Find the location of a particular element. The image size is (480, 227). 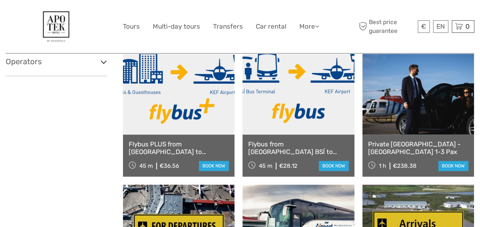

a: Transfers is located at coordinates (228, 26).